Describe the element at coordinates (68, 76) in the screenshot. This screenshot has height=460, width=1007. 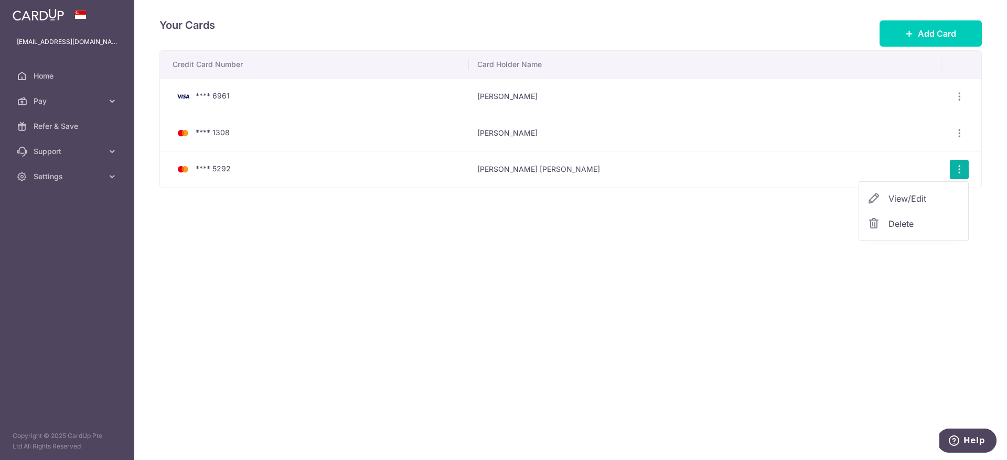
I see `span: Home` at that location.